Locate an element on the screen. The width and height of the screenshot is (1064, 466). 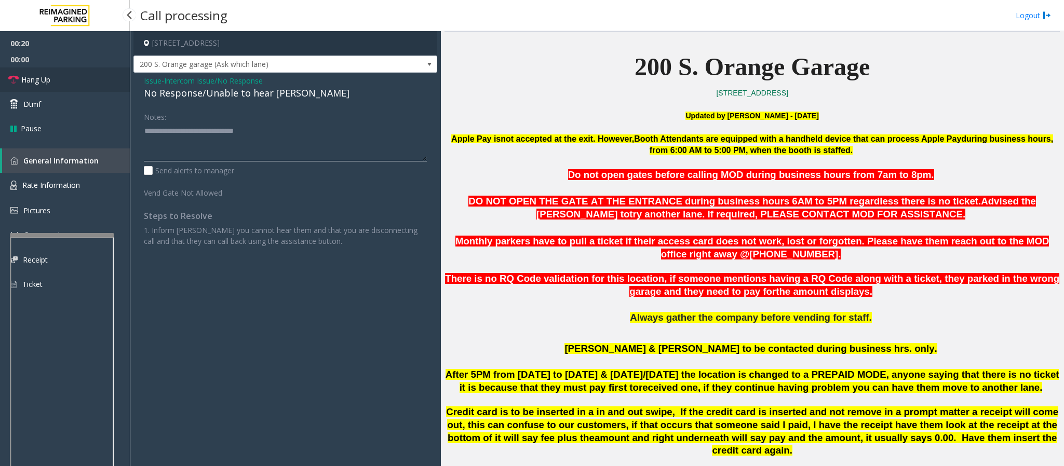
span: There is no RQ Code validation for this location, if someone mentions having a RQ Code along with... is located at coordinates (752, 285).